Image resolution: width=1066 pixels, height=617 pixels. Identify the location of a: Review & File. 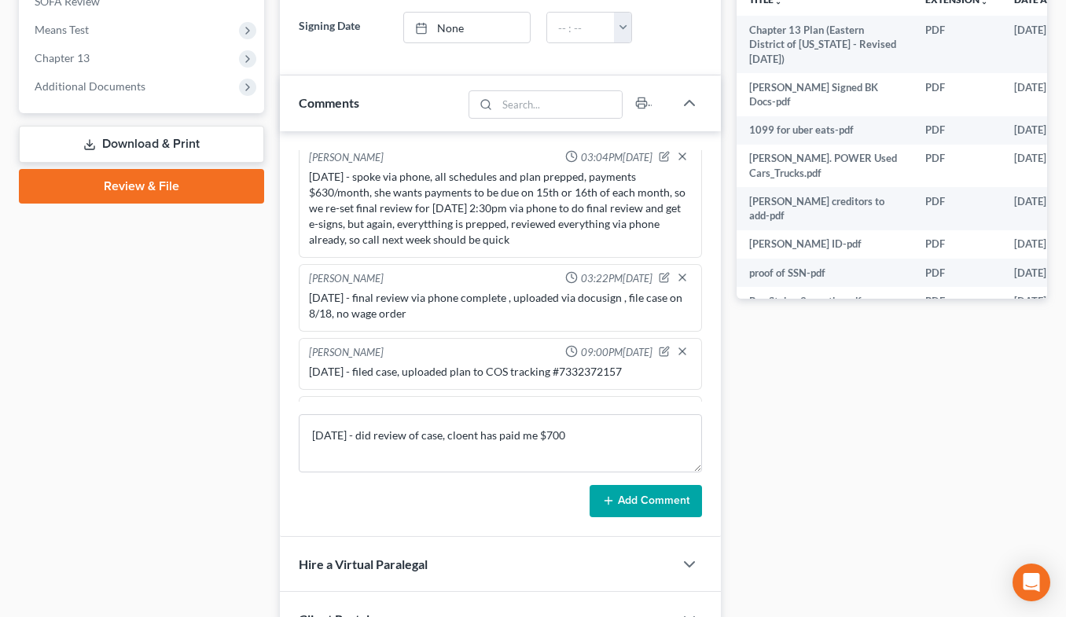
(142, 186).